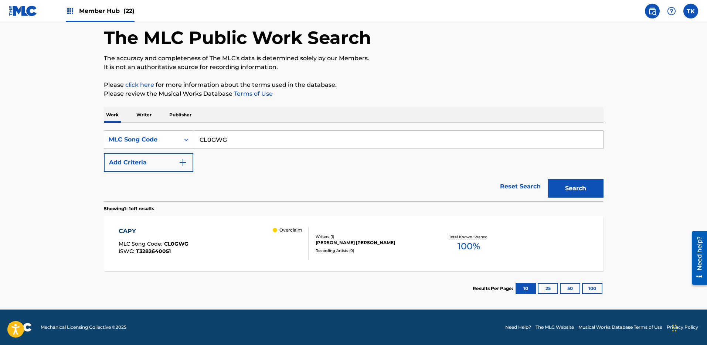 Image resolution: width=707 pixels, height=345 pixels. What do you see at coordinates (13, 30) in the screenshot?
I see `div: Open Resource Center` at bounding box center [13, 30].